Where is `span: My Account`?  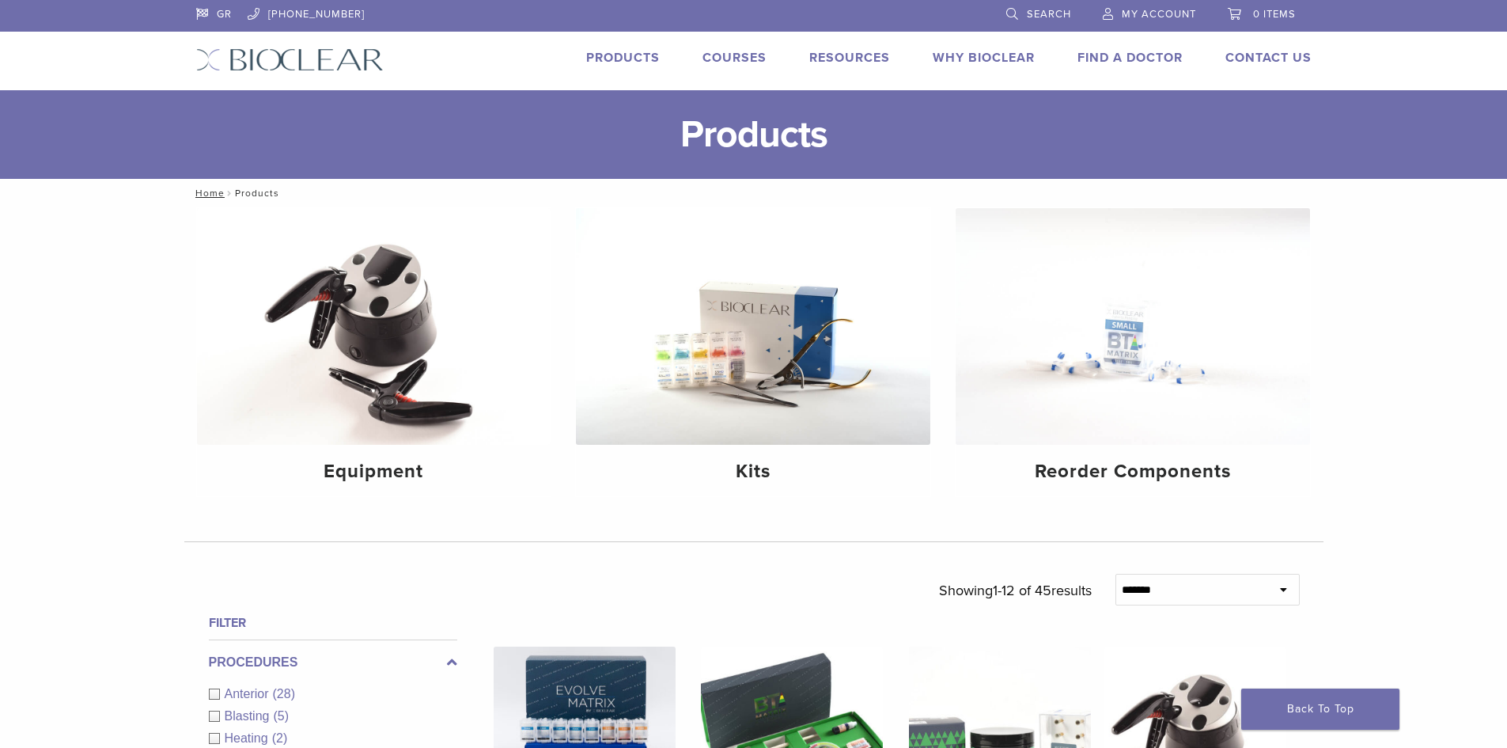 span: My Account is located at coordinates (1159, 14).